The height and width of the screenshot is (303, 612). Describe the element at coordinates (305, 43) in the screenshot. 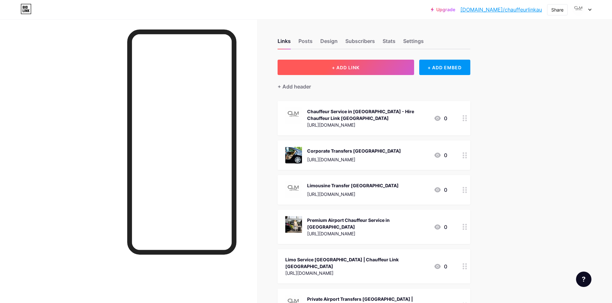

I see `div: Posts` at that location.